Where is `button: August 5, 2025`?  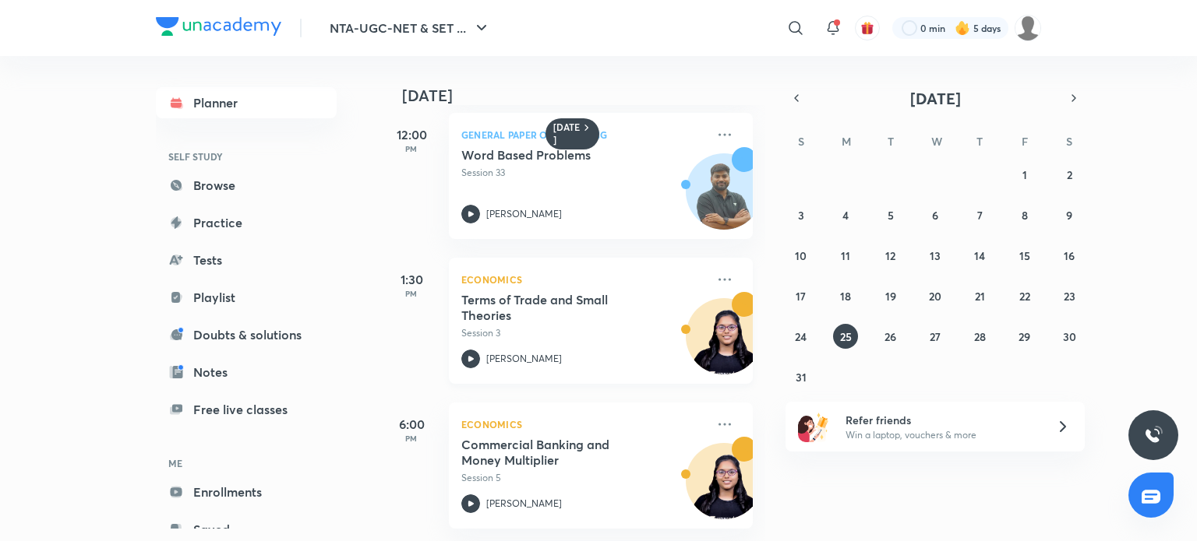 button: August 5, 2025 is located at coordinates (891, 215).